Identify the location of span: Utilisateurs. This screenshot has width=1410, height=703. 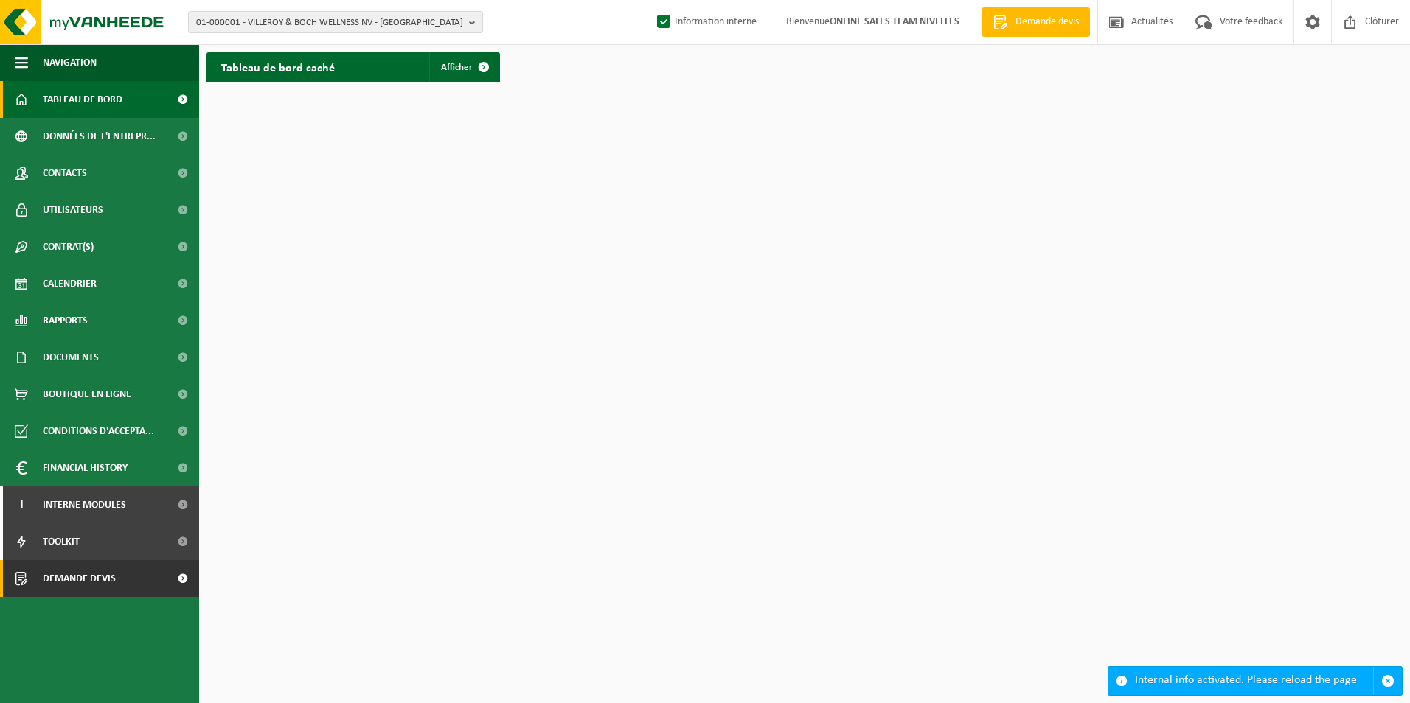
(73, 210).